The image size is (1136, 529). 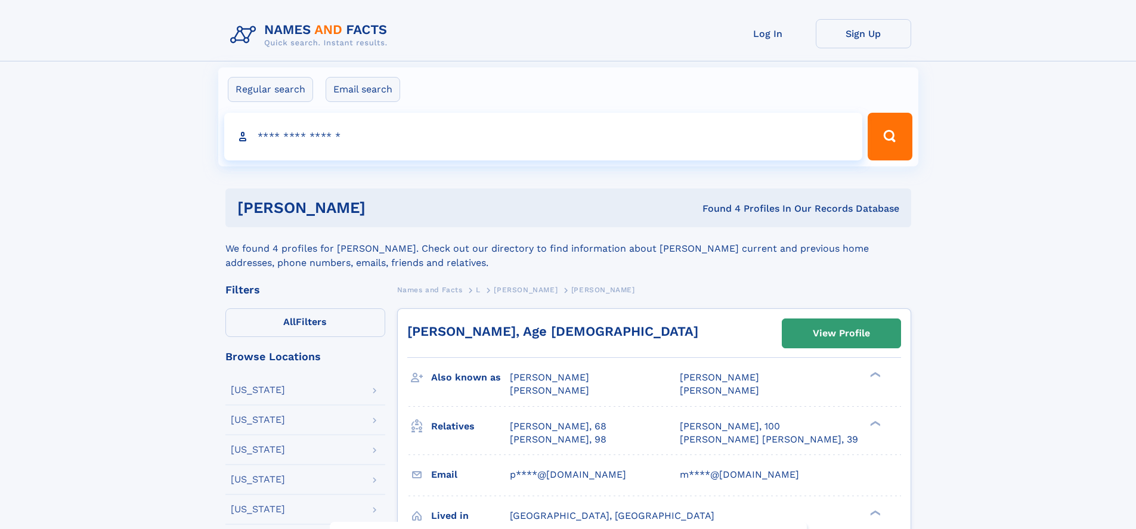 What do you see at coordinates (471, 516) in the screenshot?
I see `h3: Lived in` at bounding box center [471, 516].